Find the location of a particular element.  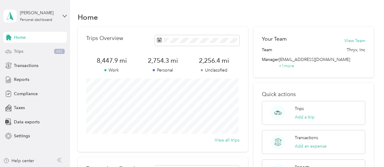

span: 2,754.3 mi is located at coordinates (163, 61).